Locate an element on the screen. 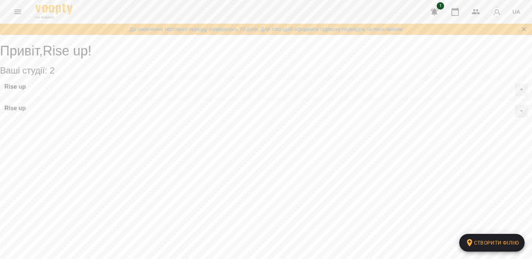  span: 1 is located at coordinates (441, 6).